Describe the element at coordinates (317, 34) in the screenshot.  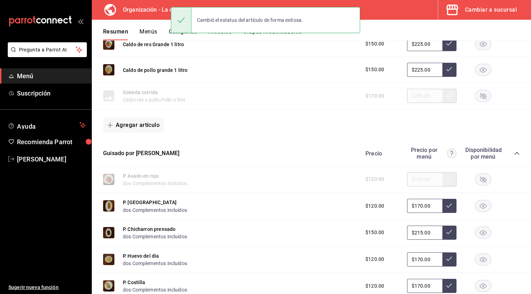
I see `div: navigation tabs` at that location.